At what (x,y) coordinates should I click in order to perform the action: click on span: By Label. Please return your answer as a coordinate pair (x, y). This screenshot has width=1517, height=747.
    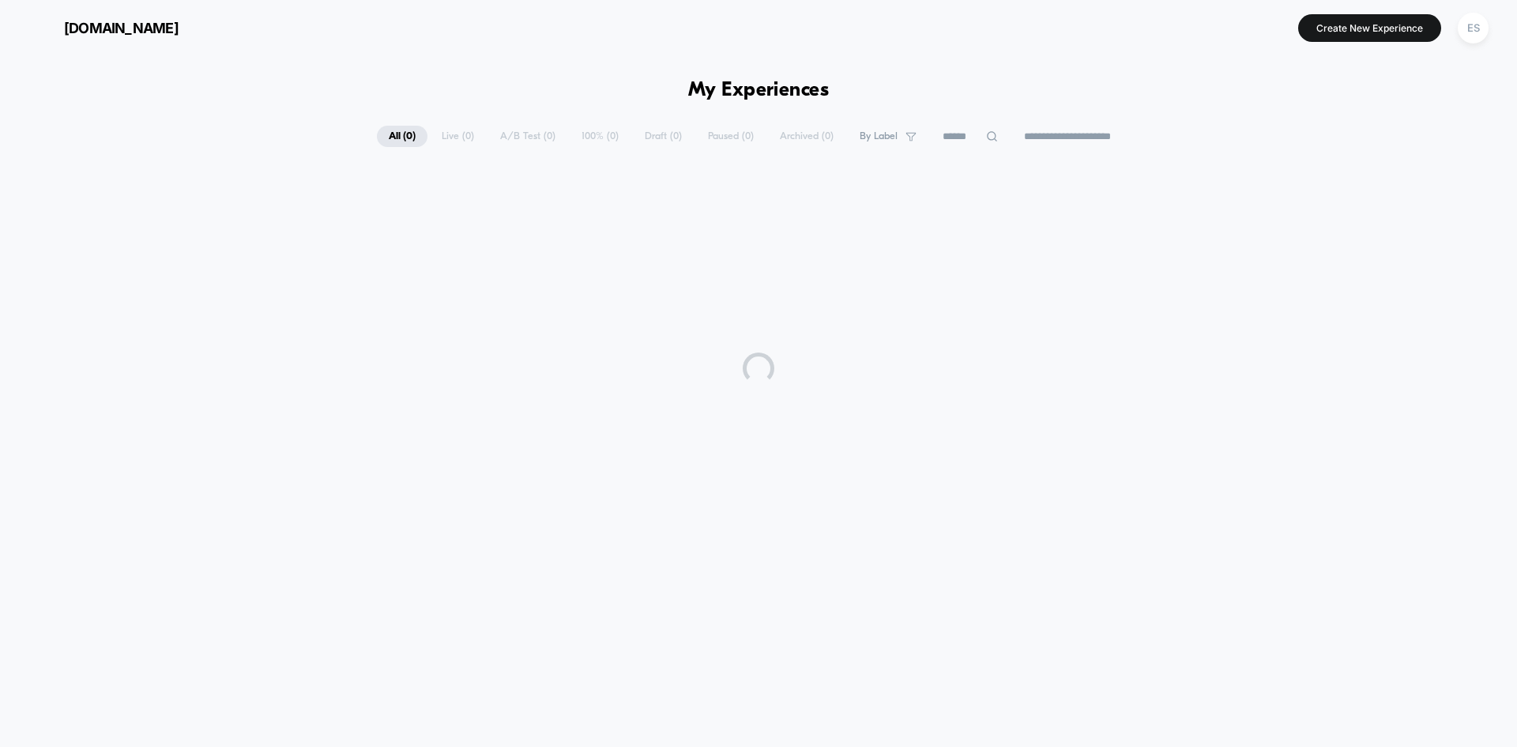
    Looking at the image, I should click on (879, 136).